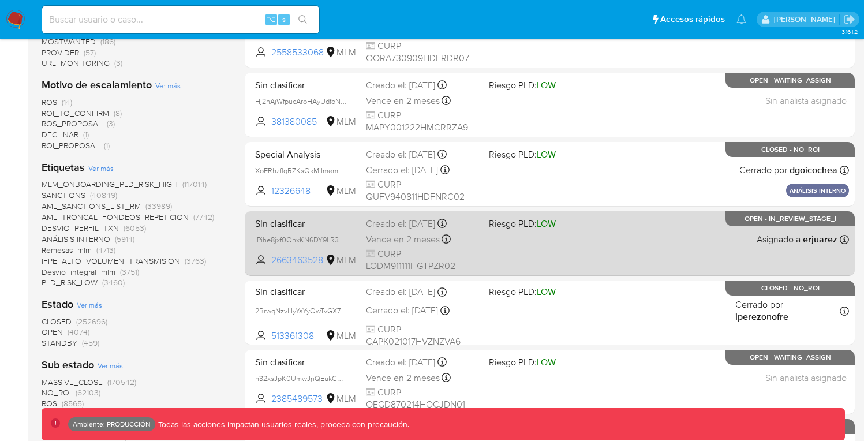 Image resolution: width=864 pixels, height=441 pixels. What do you see at coordinates (284, 19) in the screenshot?
I see `span: s` at bounding box center [284, 19].